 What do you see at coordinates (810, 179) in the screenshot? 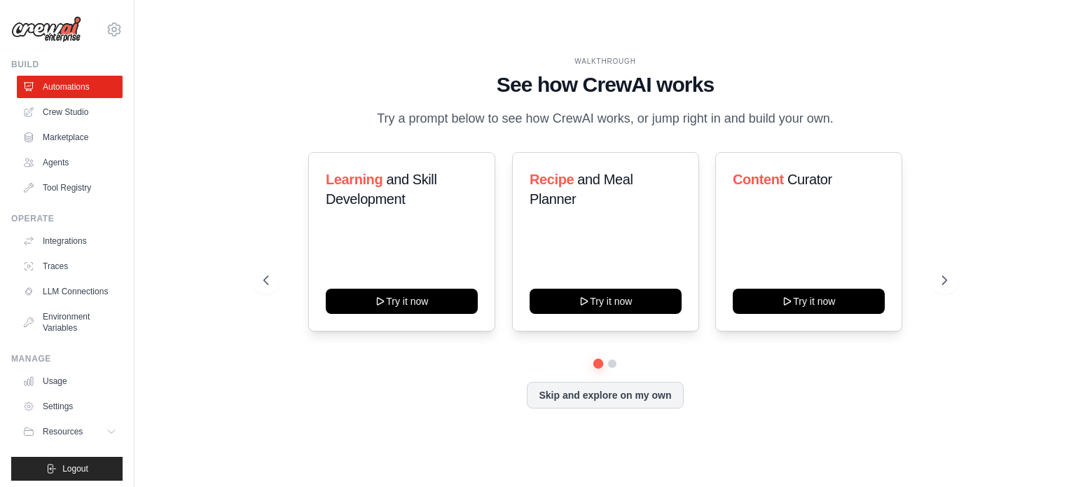
I see `span: Curator` at bounding box center [810, 179].